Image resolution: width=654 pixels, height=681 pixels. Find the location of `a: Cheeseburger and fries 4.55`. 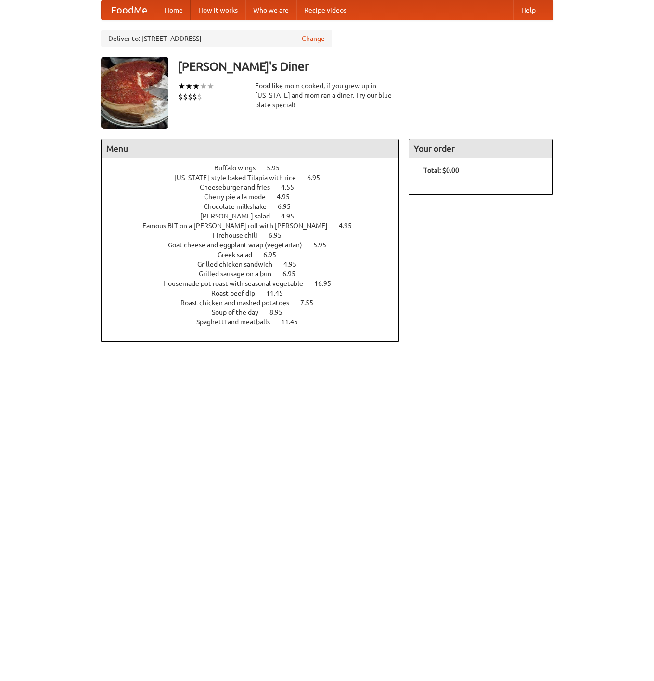

a: Cheeseburger and fries 4.55 is located at coordinates (256, 187).